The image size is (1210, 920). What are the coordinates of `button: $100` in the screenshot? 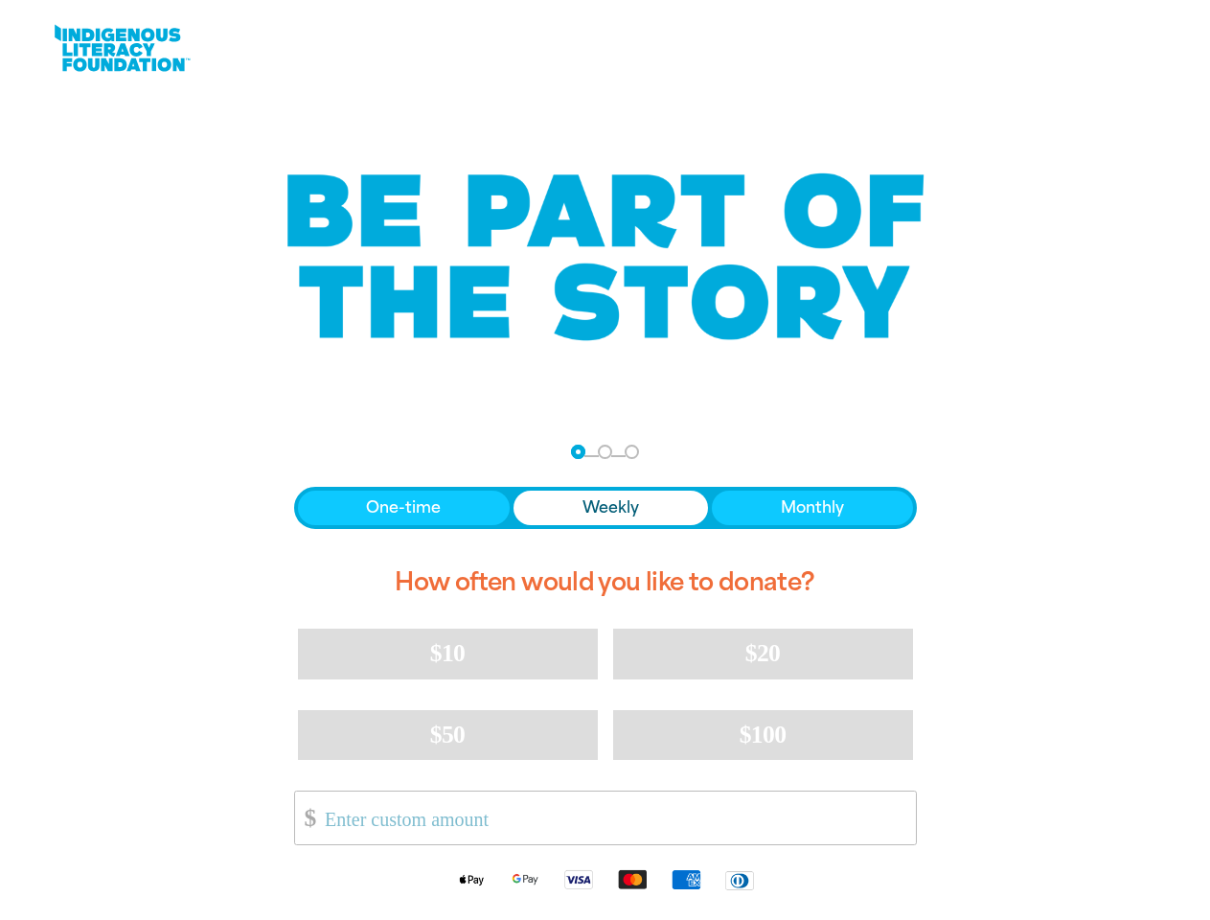 It's located at (763, 735).